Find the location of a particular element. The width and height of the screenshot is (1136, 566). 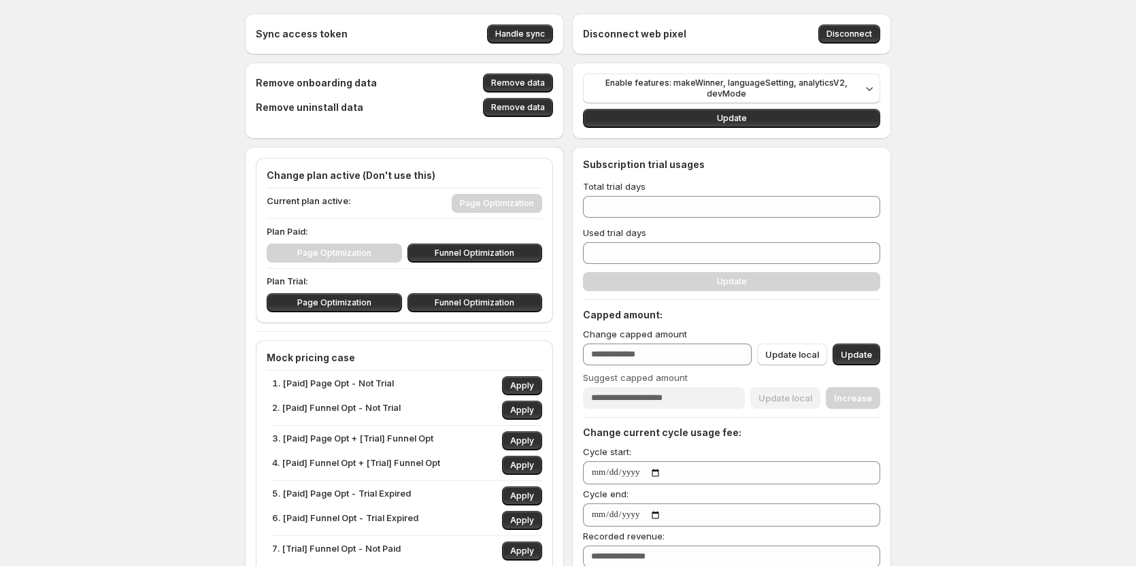

p: 2. [Paid] Funnel Opt - Not Trial is located at coordinates (336, 410).